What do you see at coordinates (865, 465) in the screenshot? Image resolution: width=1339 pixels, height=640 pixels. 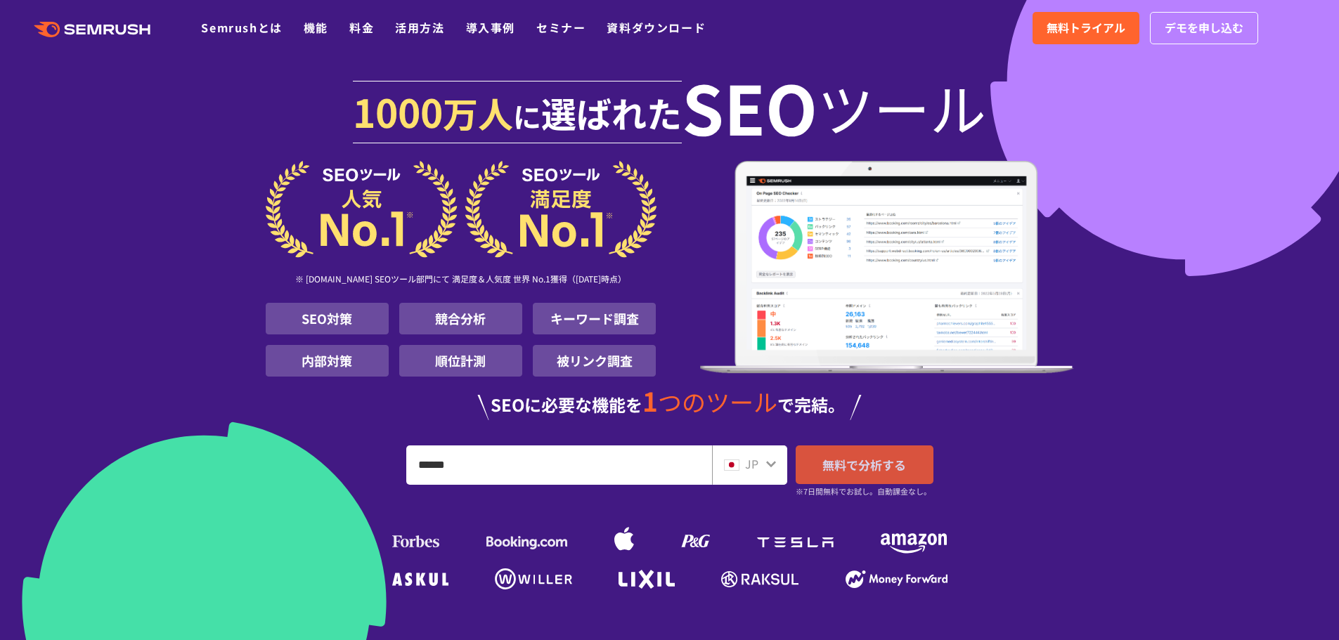 I see `a: 無料で分析する` at bounding box center [865, 465].